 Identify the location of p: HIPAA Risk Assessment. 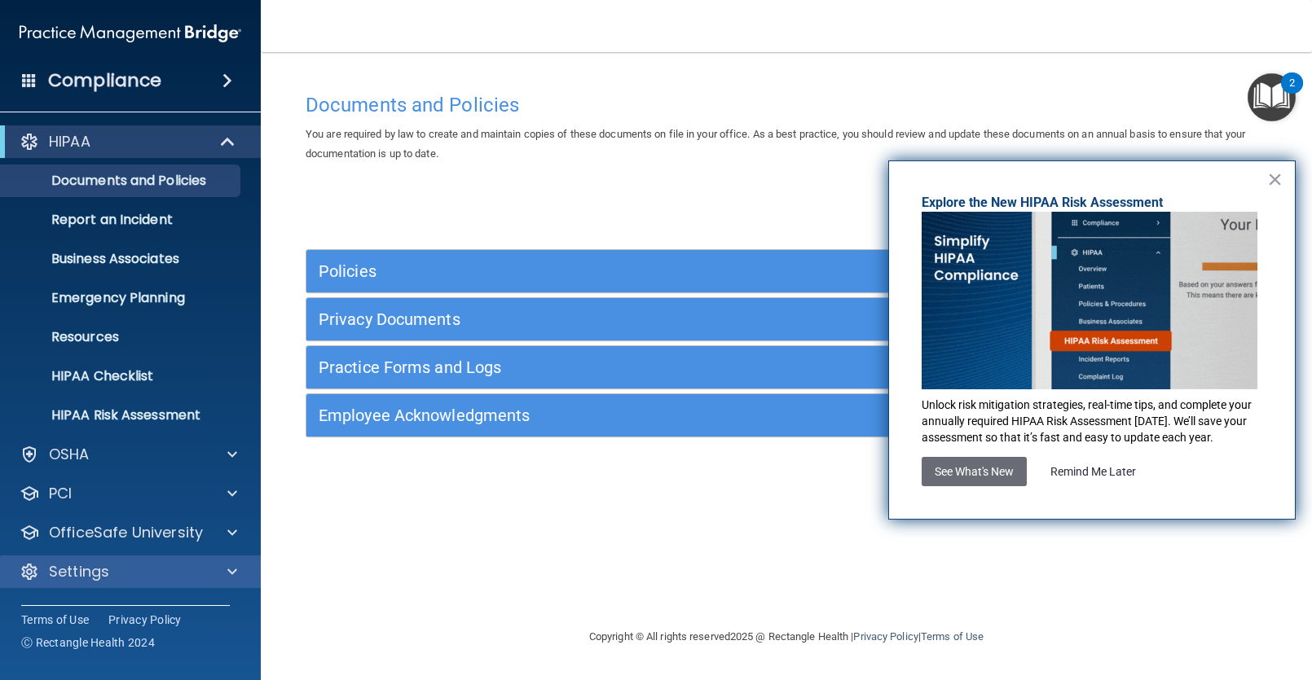
(121, 416).